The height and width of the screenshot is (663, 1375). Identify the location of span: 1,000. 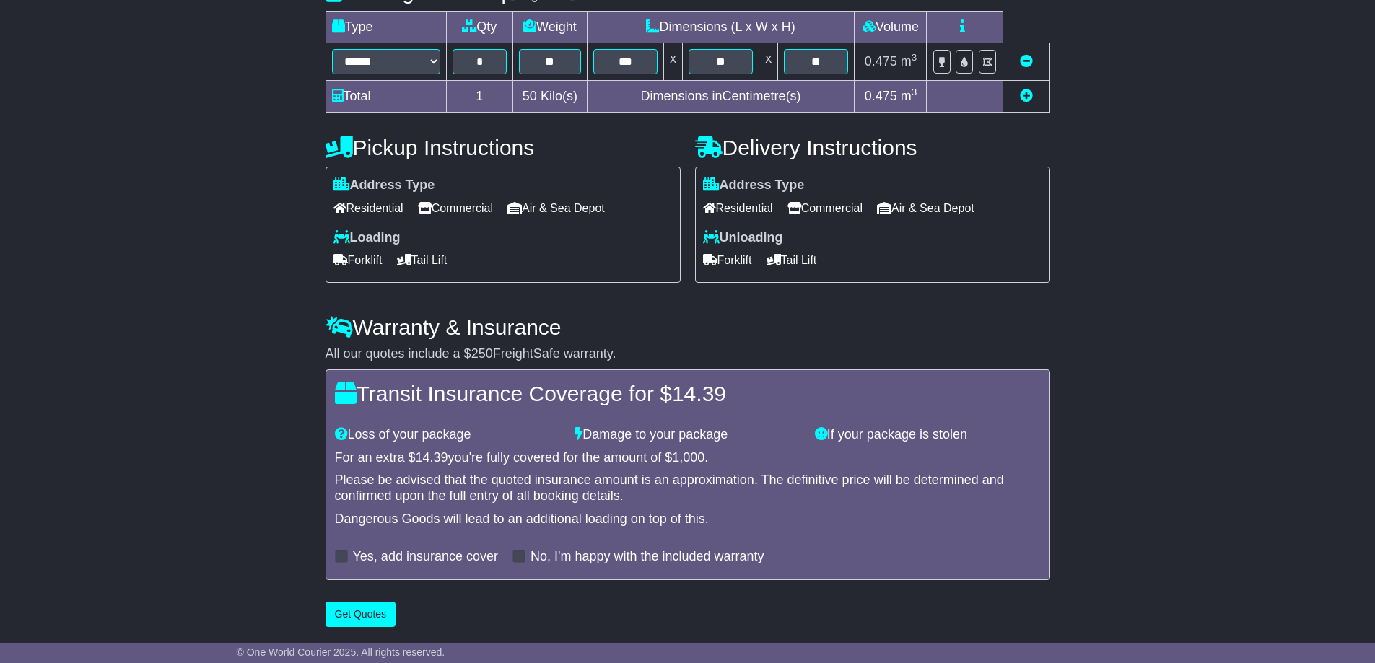
(688, 458).